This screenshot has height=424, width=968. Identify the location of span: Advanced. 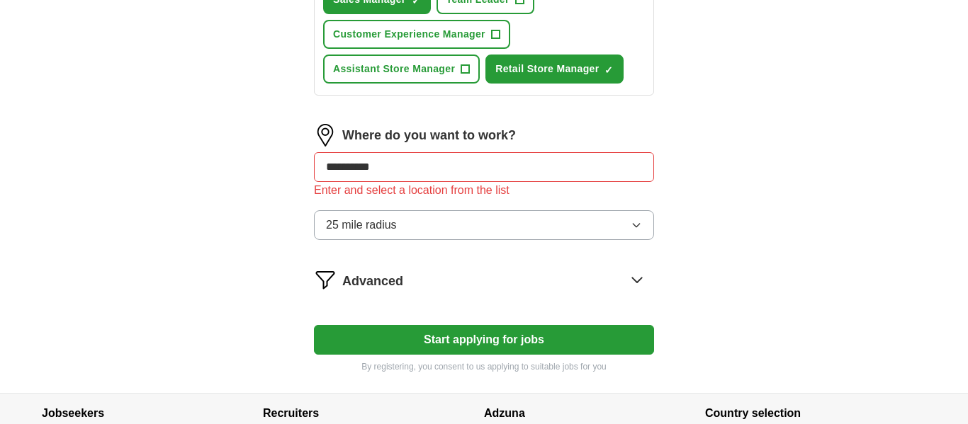
(373, 281).